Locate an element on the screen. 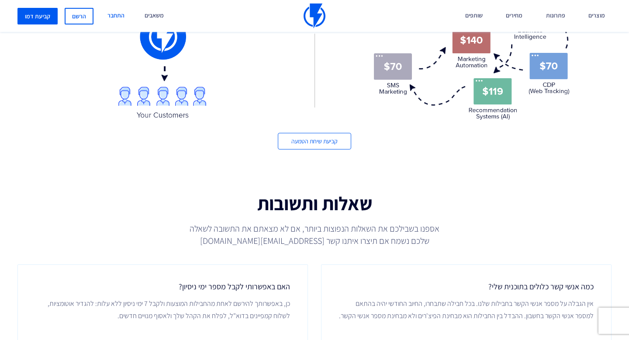 The width and height of the screenshot is (629, 340). a: קביעת דמו is located at coordinates (38, 16).